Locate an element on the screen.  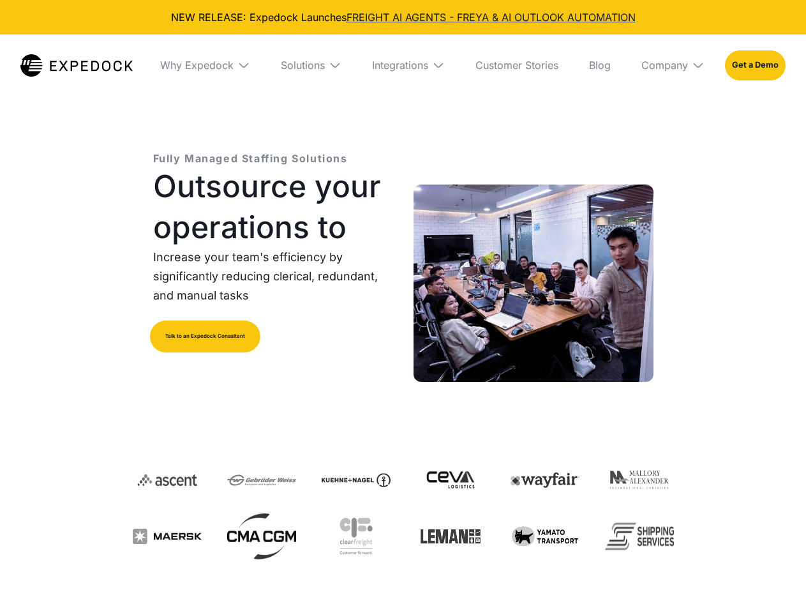
a: Talk to an Expedock Consultant is located at coordinates (205, 336).